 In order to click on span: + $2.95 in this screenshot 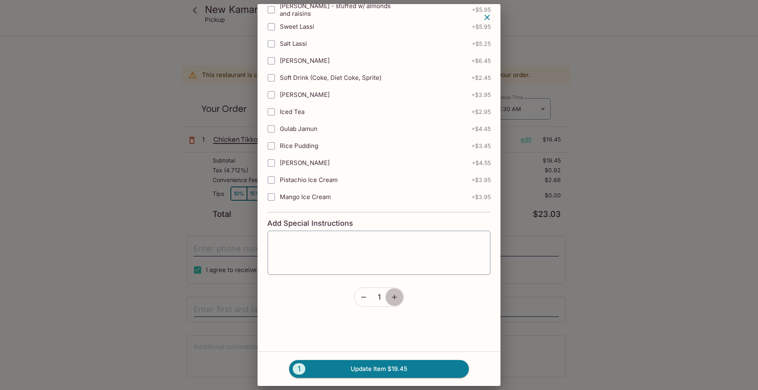, I will do `click(481, 112)`.